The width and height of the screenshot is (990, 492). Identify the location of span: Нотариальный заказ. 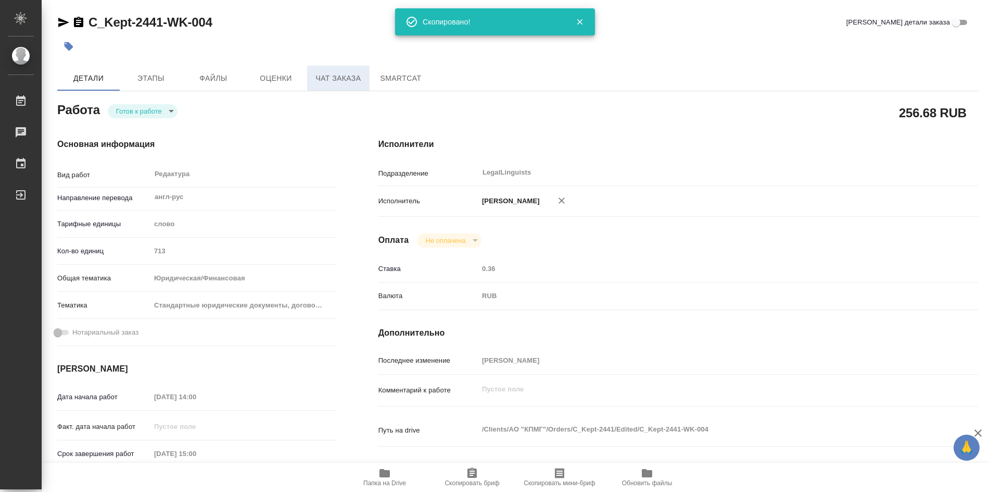
(105, 332).